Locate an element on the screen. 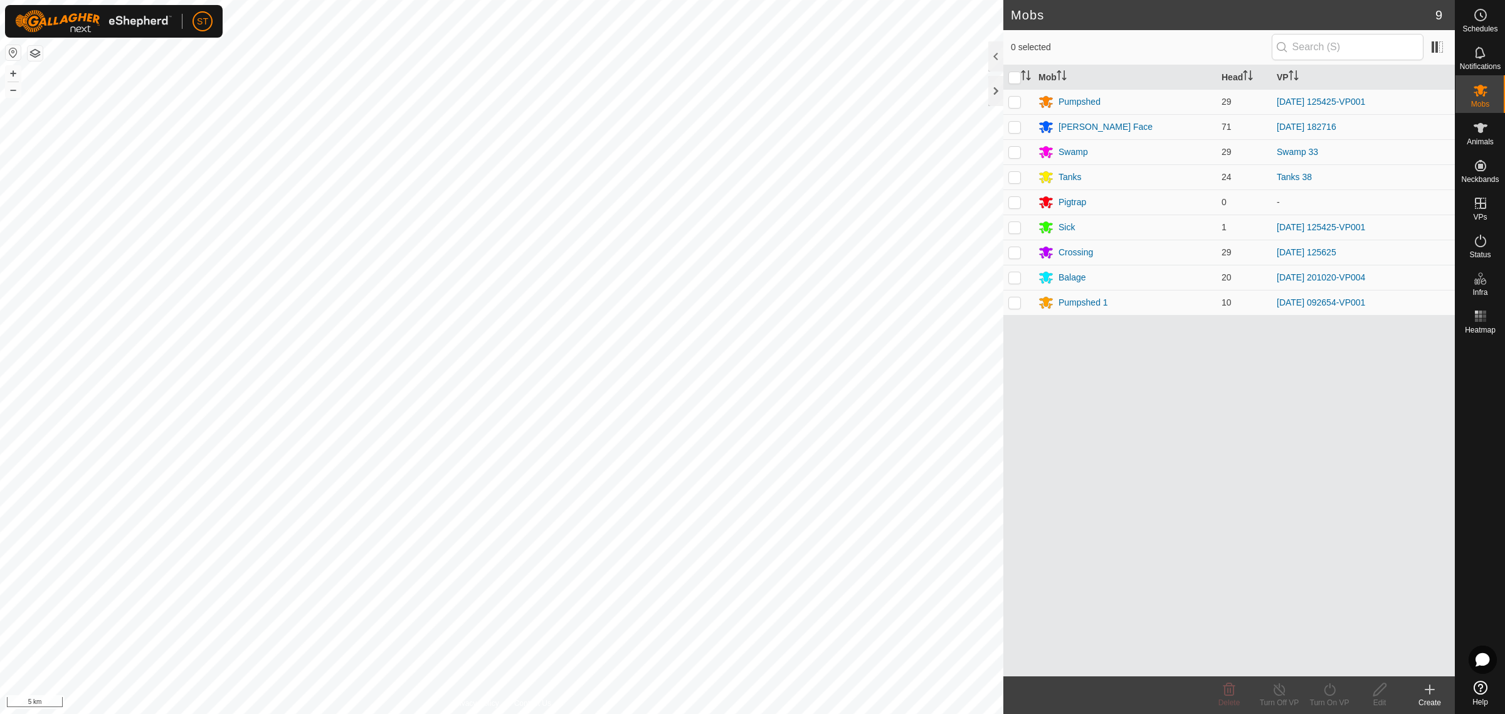  span: 0 is located at coordinates (1224, 202).